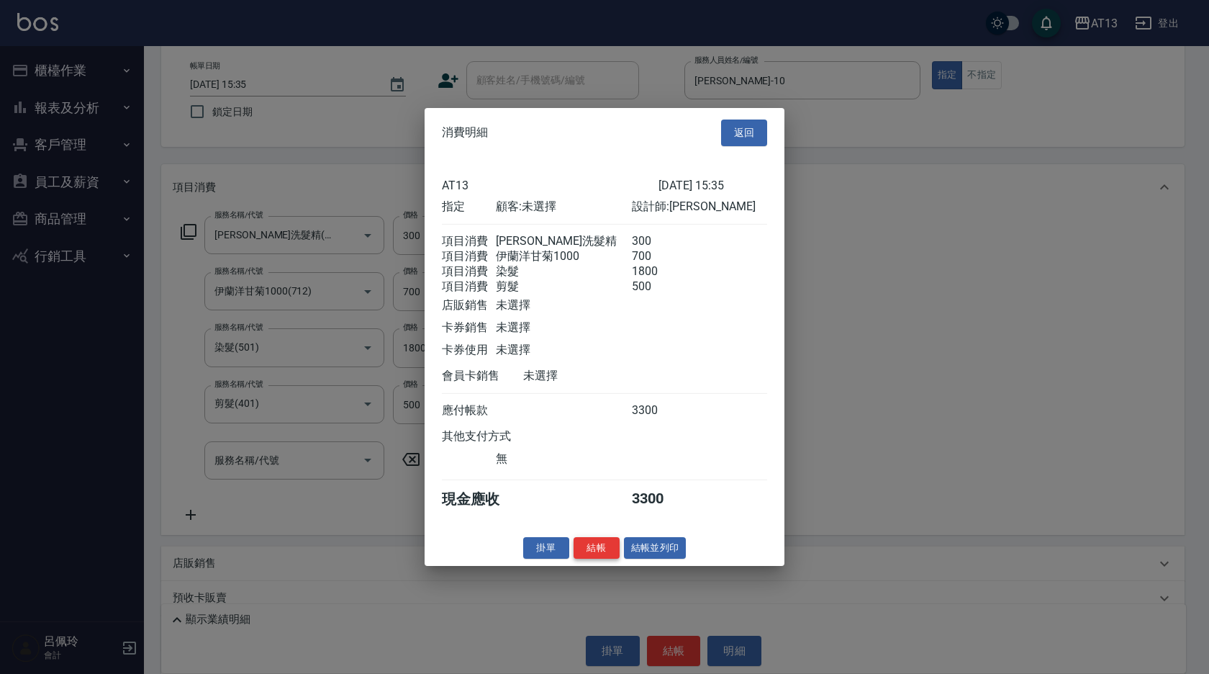 This screenshot has height=674, width=1209. What do you see at coordinates (564, 256) in the screenshot?
I see `div: 伊蘭洋甘菊1000` at bounding box center [564, 256].